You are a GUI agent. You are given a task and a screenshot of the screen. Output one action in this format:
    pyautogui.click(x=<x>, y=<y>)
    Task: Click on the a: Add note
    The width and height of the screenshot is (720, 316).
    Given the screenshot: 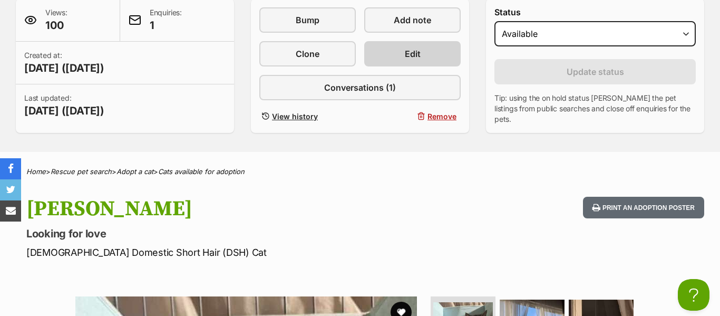 What is the action you would take?
    pyautogui.click(x=412, y=20)
    